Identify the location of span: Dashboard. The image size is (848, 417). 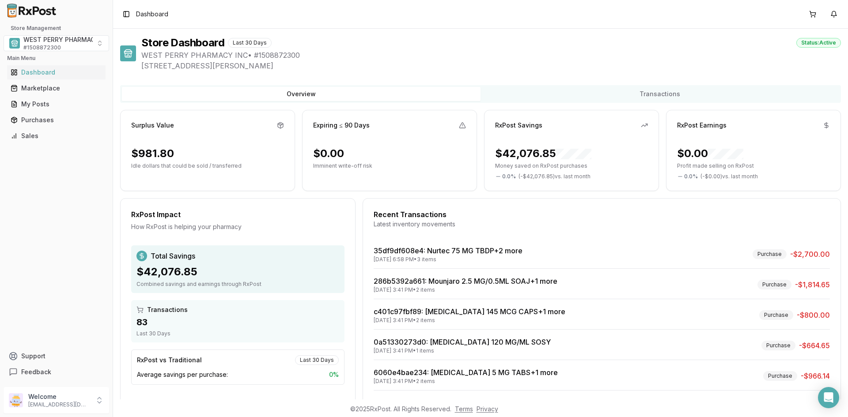
(152, 14).